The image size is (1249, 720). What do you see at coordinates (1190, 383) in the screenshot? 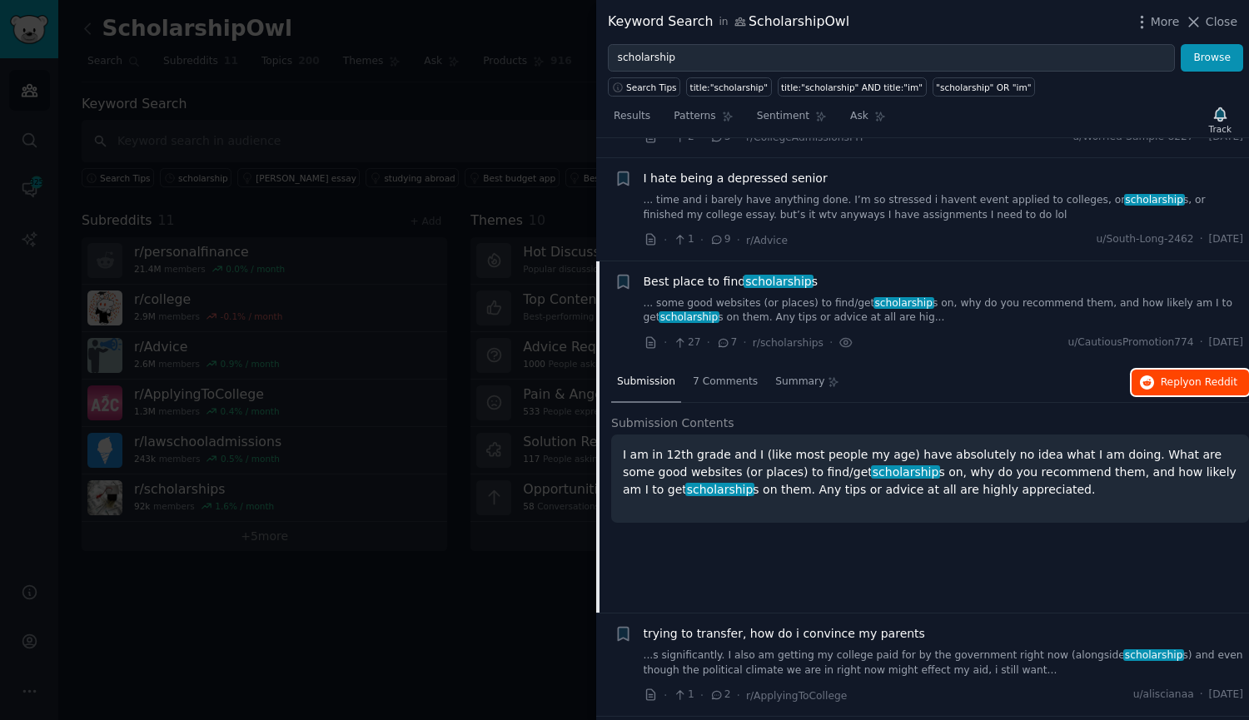
I see `button: Replyon Reddit` at bounding box center [1190, 383].